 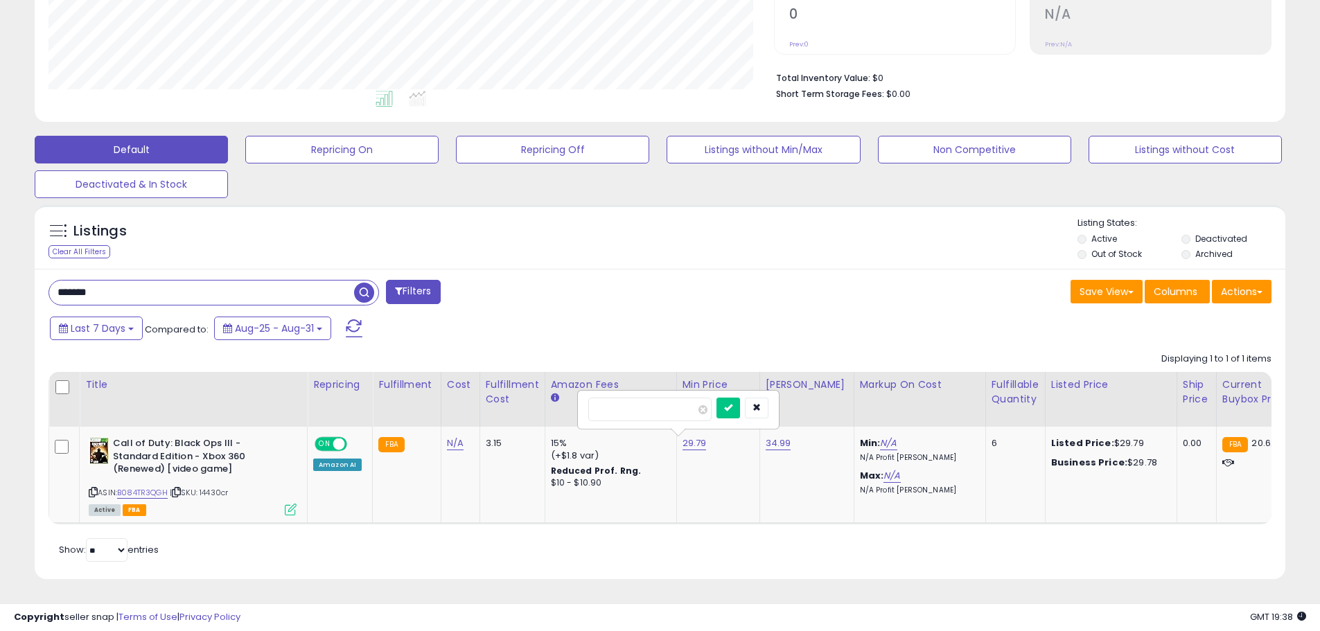 What do you see at coordinates (1083, 443) in the screenshot?
I see `b: Listed Price:` at bounding box center [1083, 443].